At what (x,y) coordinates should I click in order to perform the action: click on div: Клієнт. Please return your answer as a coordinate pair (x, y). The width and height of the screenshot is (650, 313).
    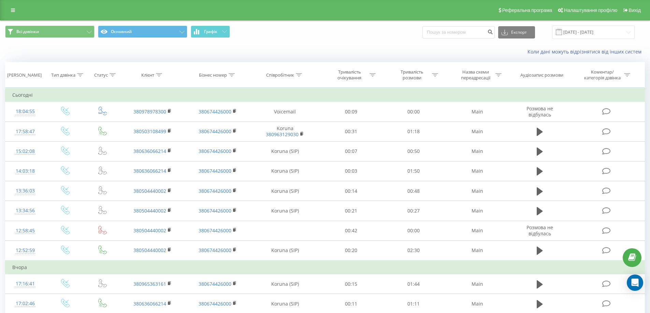
    Looking at the image, I should click on (148, 75).